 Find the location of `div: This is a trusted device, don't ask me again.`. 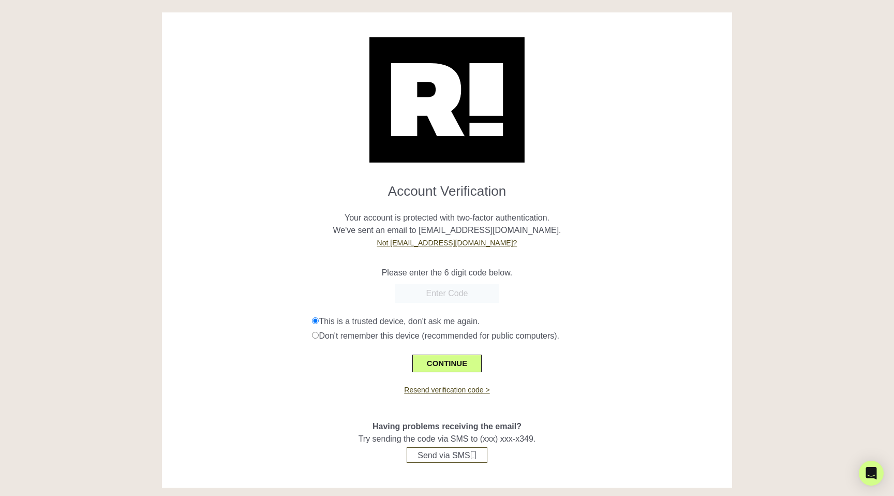

div: This is a trusted device, don't ask me again. is located at coordinates (518, 321).